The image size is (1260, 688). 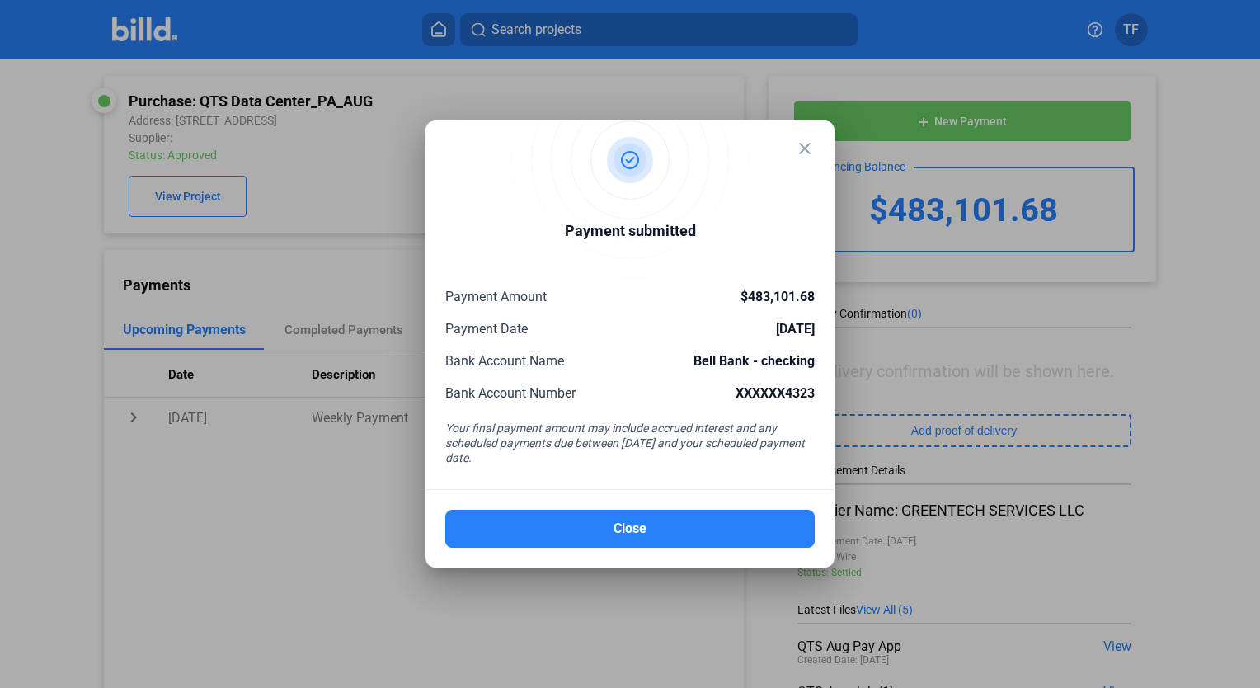 What do you see at coordinates (630, 444) in the screenshot?
I see `div: Your final payment amount may include accrued interest and any scheduled payments due between [DA...` at bounding box center [630, 444].